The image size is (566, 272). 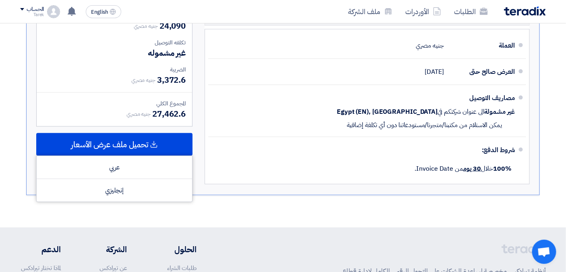 What do you see at coordinates (173, 26) in the screenshot?
I see `span: 24,090` at bounding box center [173, 26].